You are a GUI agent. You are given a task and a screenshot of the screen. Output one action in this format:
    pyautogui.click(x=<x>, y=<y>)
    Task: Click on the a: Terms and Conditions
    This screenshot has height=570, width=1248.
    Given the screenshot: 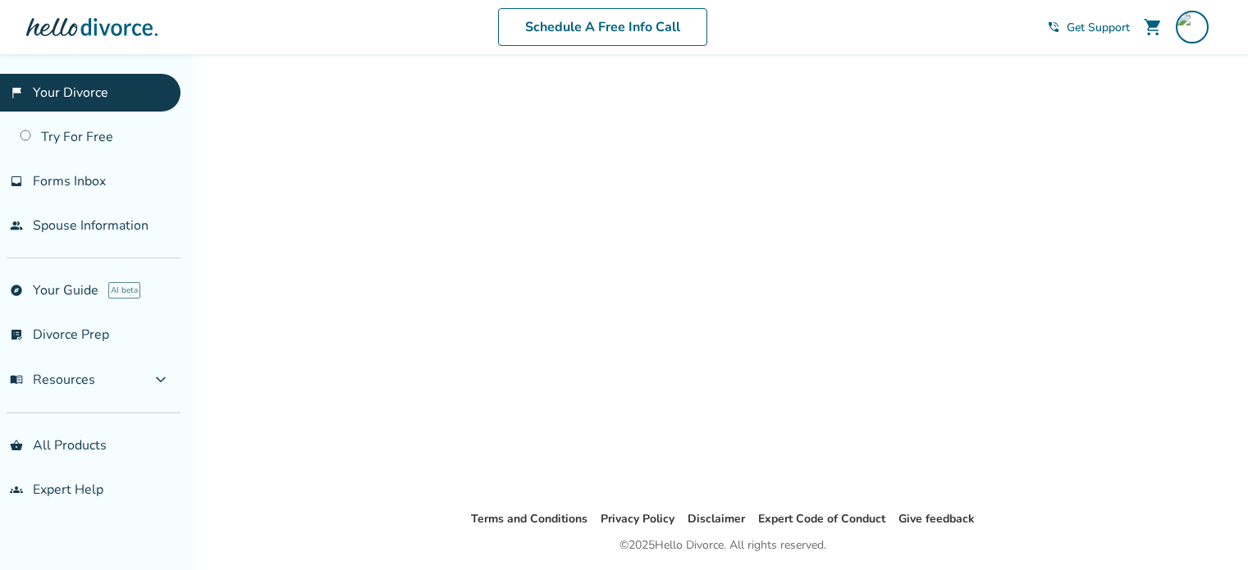 What is the action you would take?
    pyautogui.click(x=529, y=519)
    